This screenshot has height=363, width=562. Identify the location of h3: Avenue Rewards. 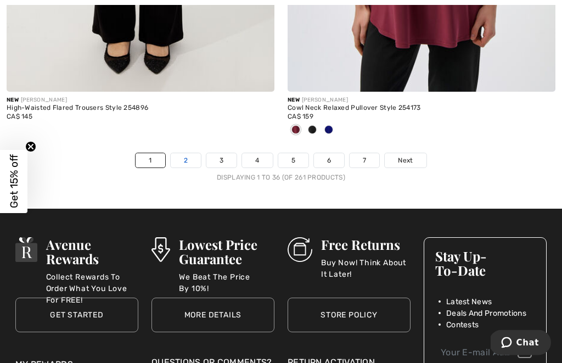
(92, 252).